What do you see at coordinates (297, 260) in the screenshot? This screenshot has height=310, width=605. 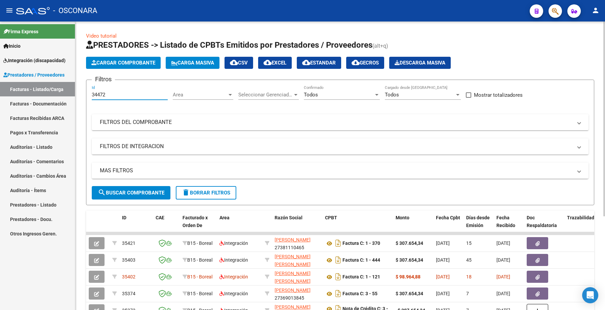 I see `div: 27380009744` at bounding box center [297, 260].